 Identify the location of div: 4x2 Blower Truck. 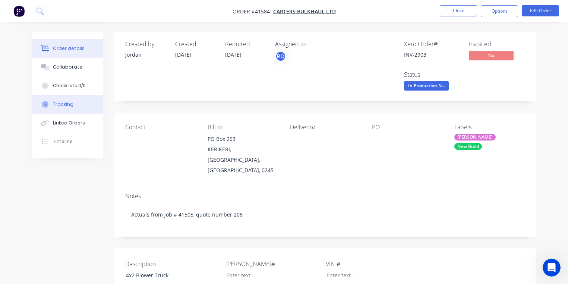
(167, 275).